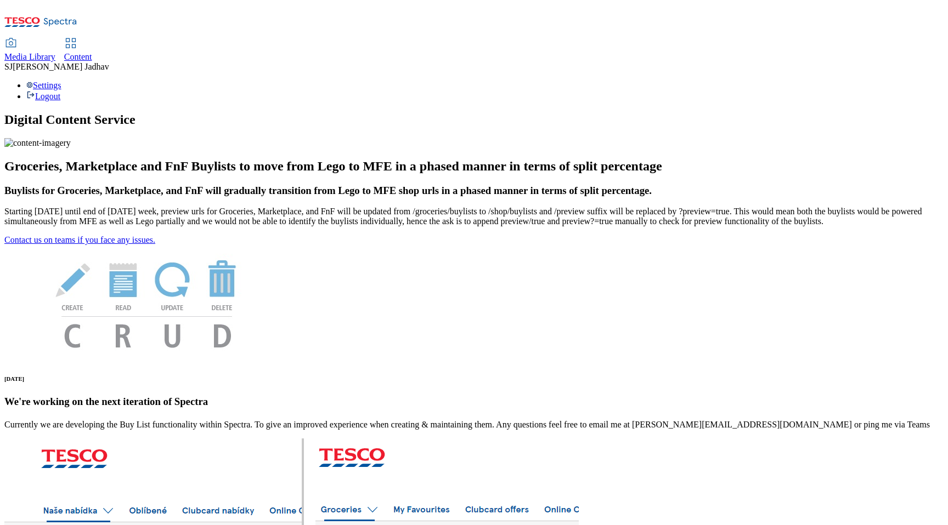  Describe the element at coordinates (30, 50) in the screenshot. I see `a: Media Library` at that location.